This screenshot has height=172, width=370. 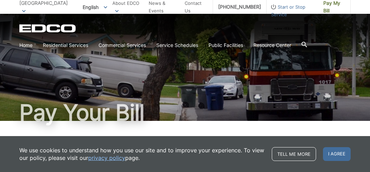 What do you see at coordinates (95, 7) in the screenshot?
I see `span: English` at bounding box center [95, 7].